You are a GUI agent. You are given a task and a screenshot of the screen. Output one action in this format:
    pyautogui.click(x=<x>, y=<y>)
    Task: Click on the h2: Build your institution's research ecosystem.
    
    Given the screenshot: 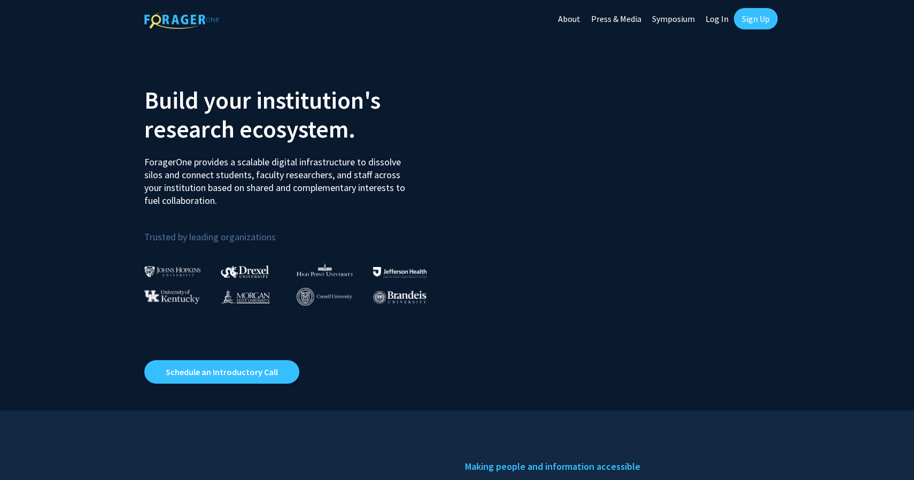 What is the action you would take?
    pyautogui.click(x=297, y=114)
    